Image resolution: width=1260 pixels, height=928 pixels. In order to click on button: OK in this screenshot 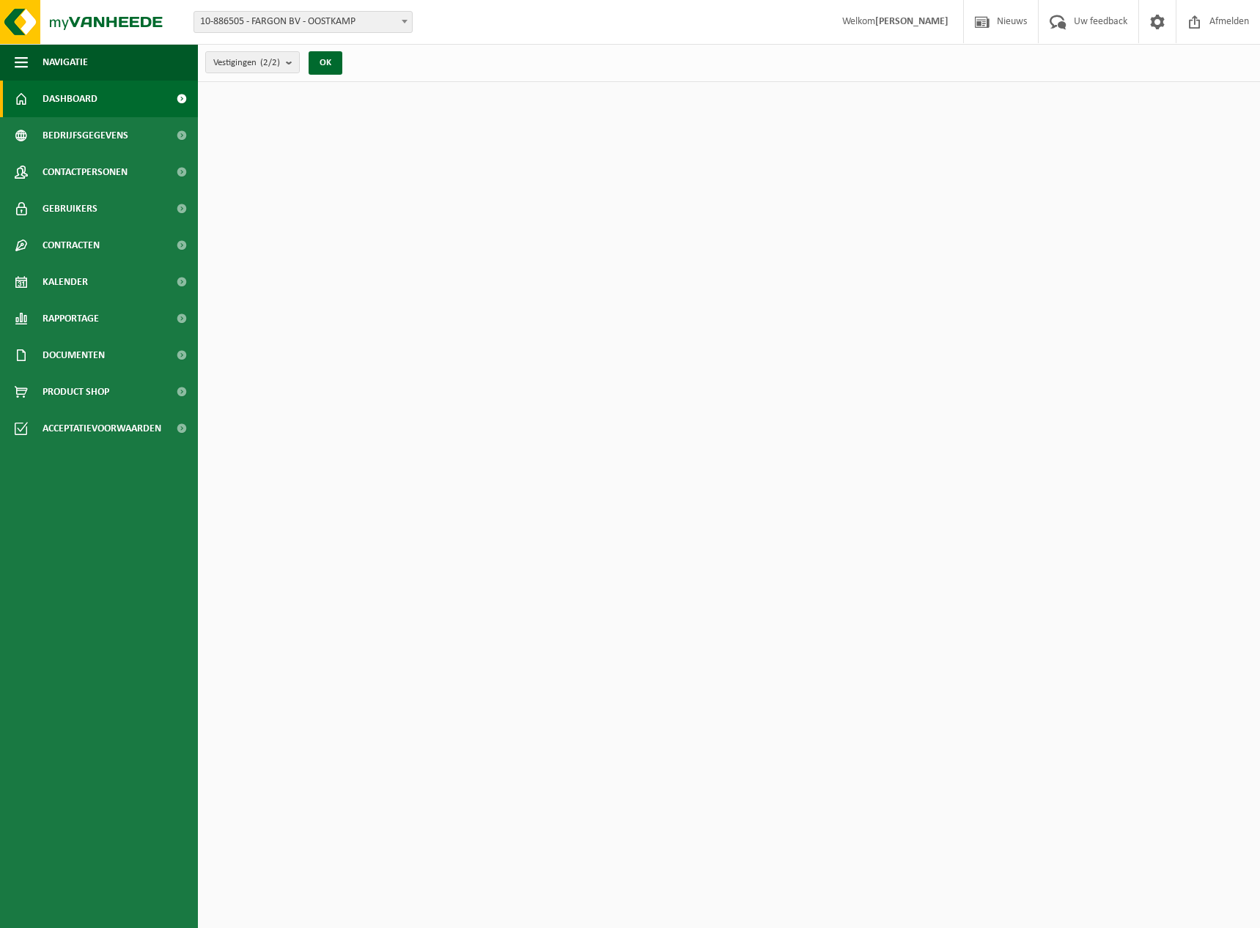, I will do `click(325, 63)`.